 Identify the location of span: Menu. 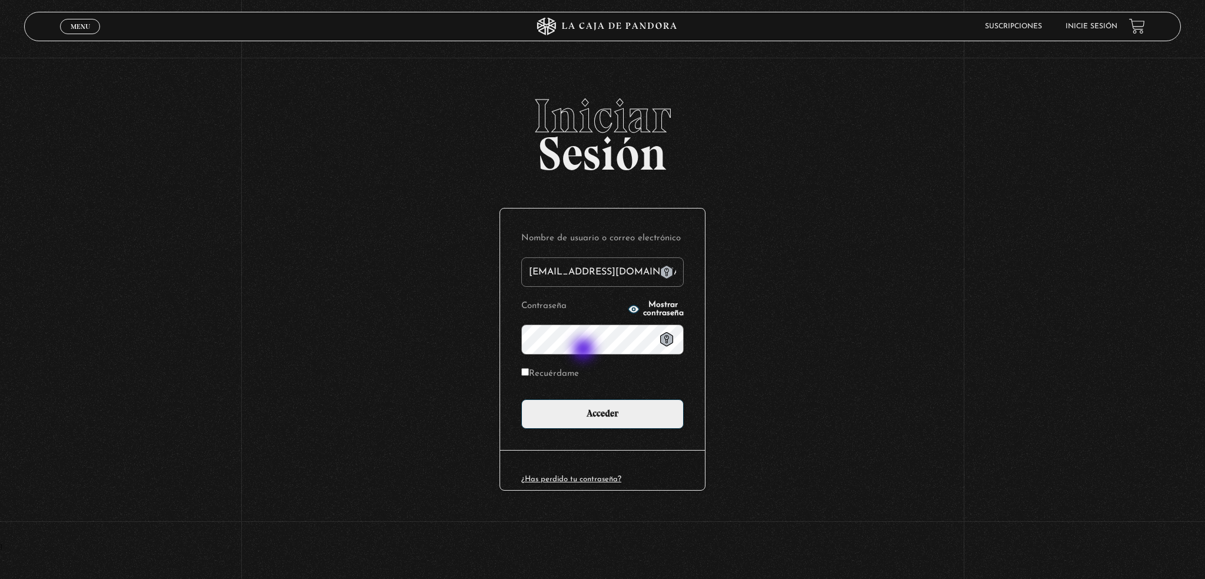
(80, 26).